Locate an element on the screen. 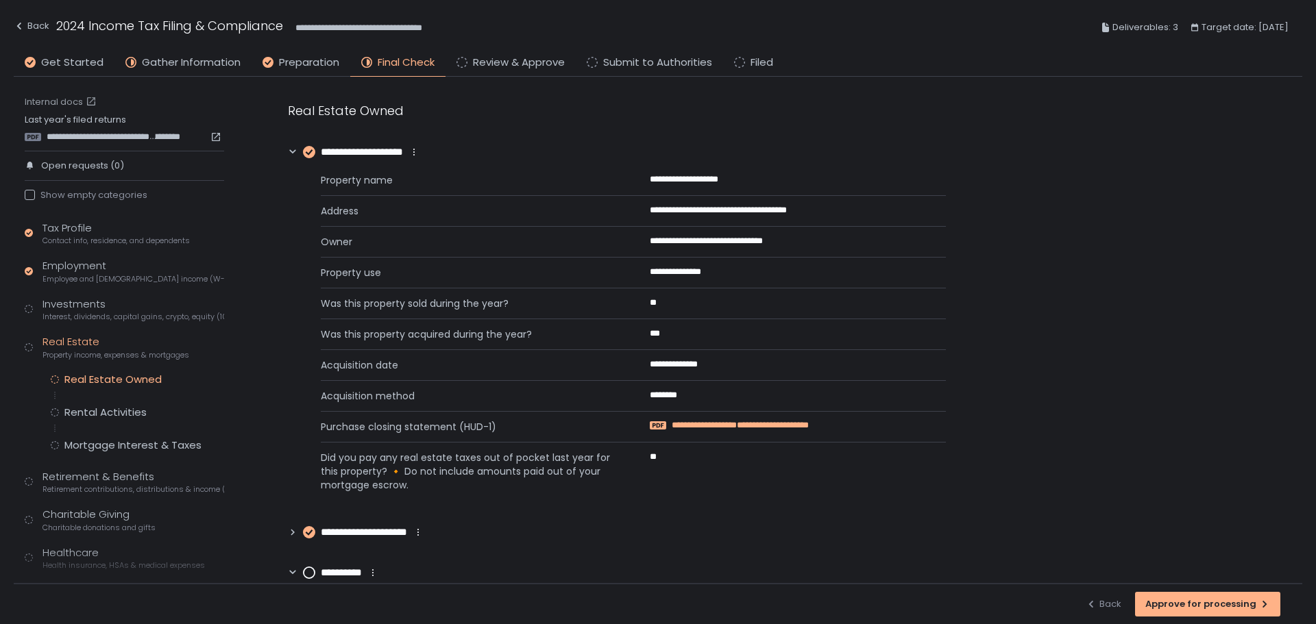  span: Did you pay any real estate taxes out of pocket last year for this property? 🔸 Do not include amo... is located at coordinates (469, 471).